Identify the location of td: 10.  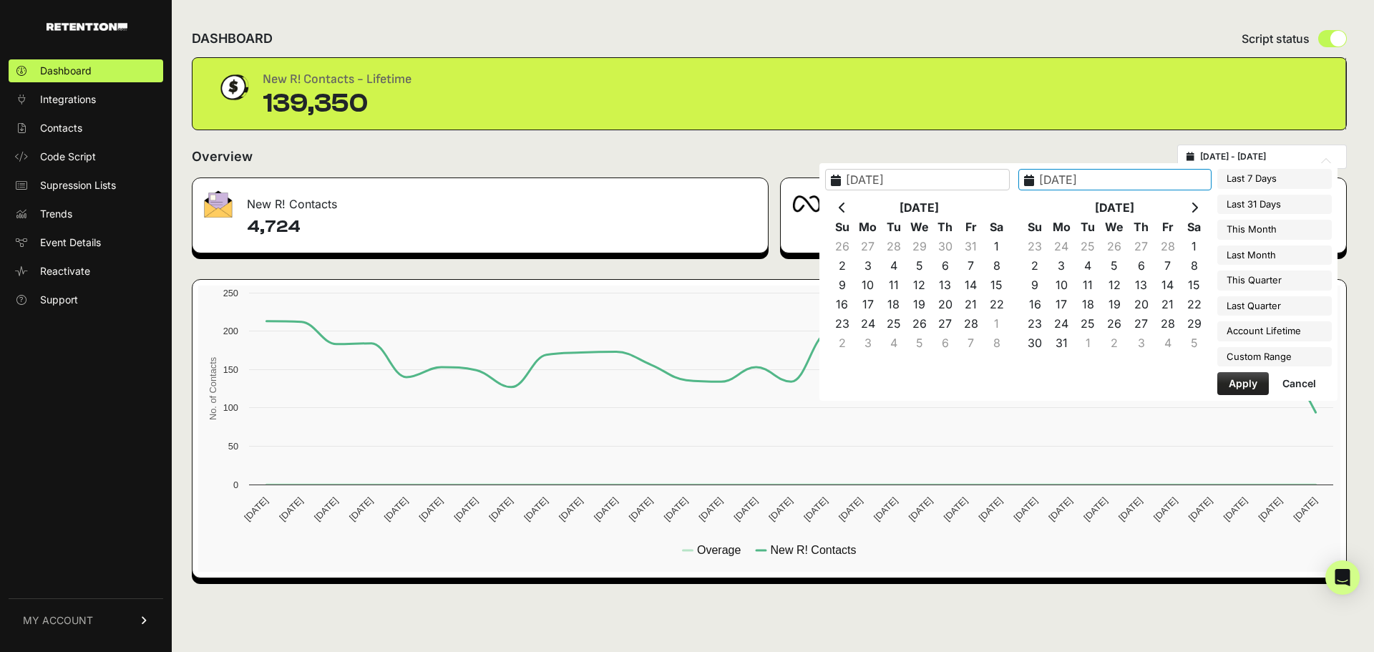
(868, 285).